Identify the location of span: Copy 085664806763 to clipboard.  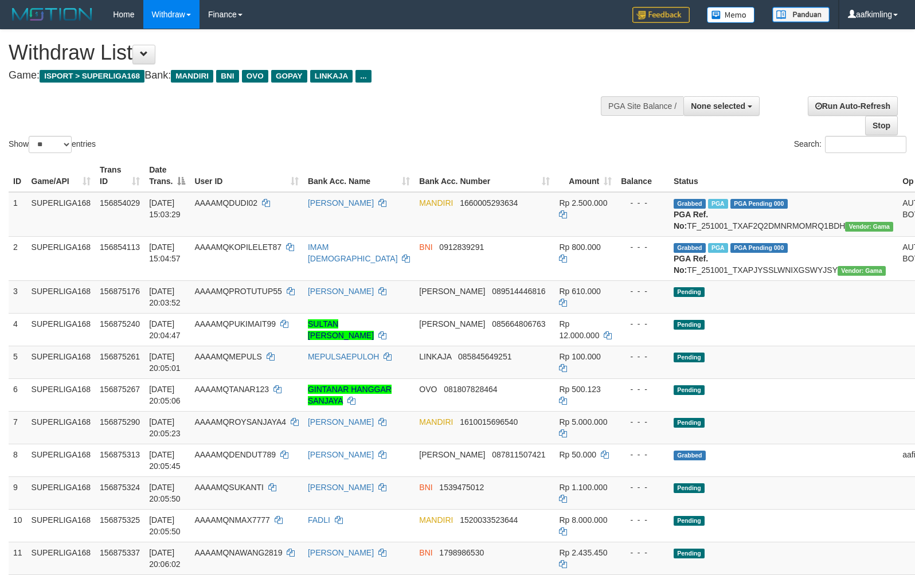
(519, 324).